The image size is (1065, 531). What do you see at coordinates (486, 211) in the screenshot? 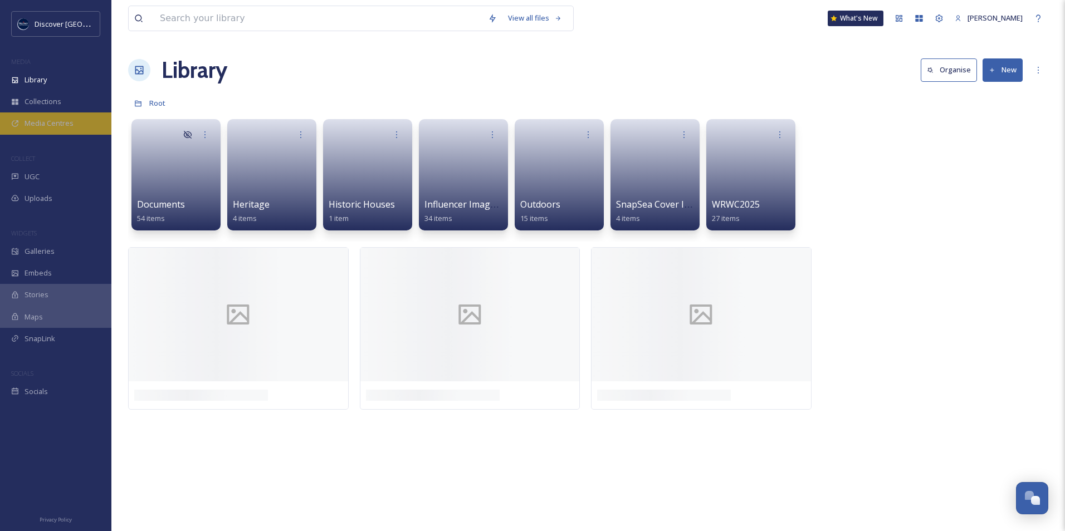
I see `a: Influencer Images and Videos34 items` at bounding box center [486, 211].